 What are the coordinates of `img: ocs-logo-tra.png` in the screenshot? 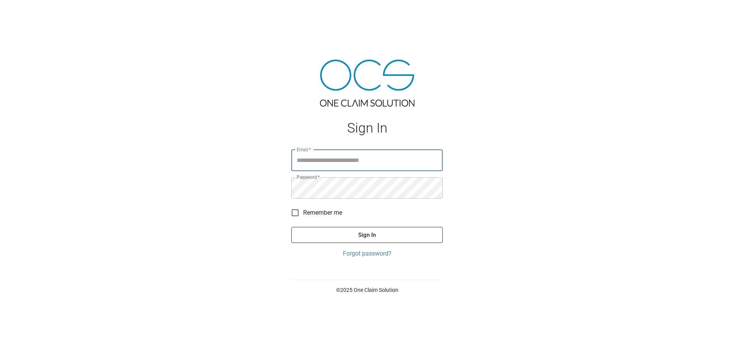 It's located at (367, 83).